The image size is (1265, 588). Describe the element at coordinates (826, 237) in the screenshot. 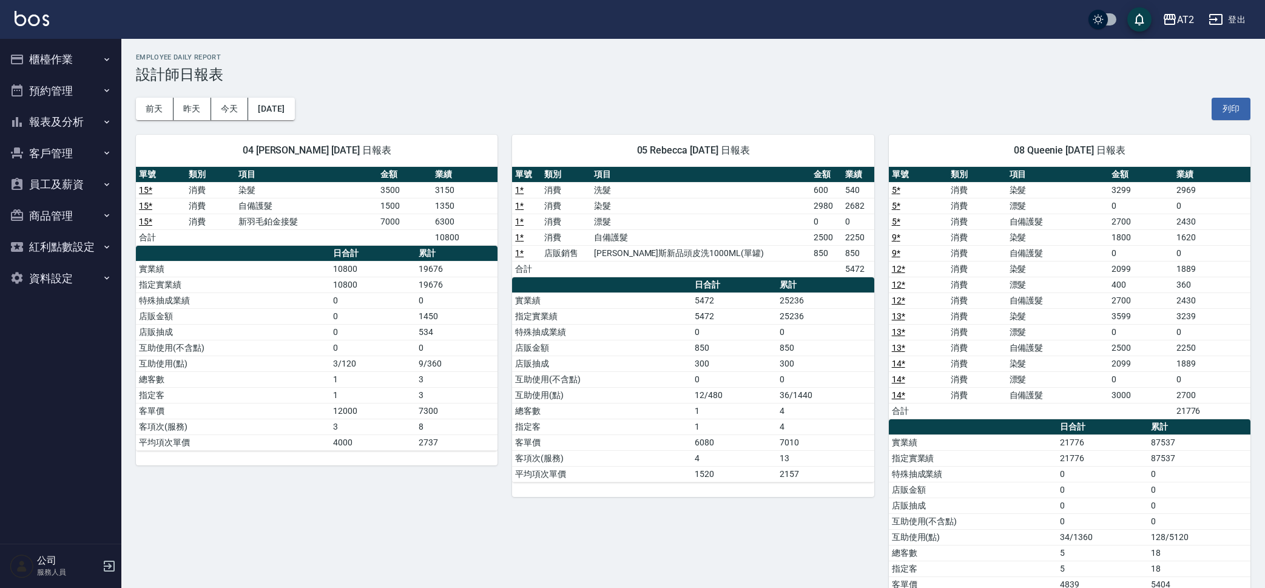

I see `td: 2500` at that location.